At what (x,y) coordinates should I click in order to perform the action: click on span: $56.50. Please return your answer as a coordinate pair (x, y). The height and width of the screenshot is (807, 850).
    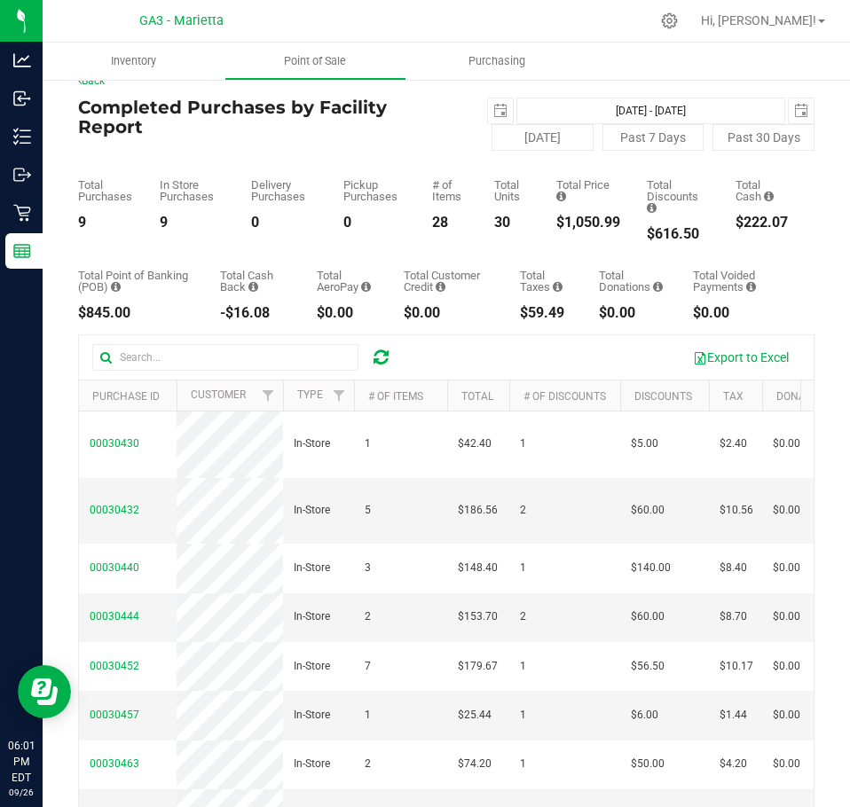
    Looking at the image, I should click on (648, 666).